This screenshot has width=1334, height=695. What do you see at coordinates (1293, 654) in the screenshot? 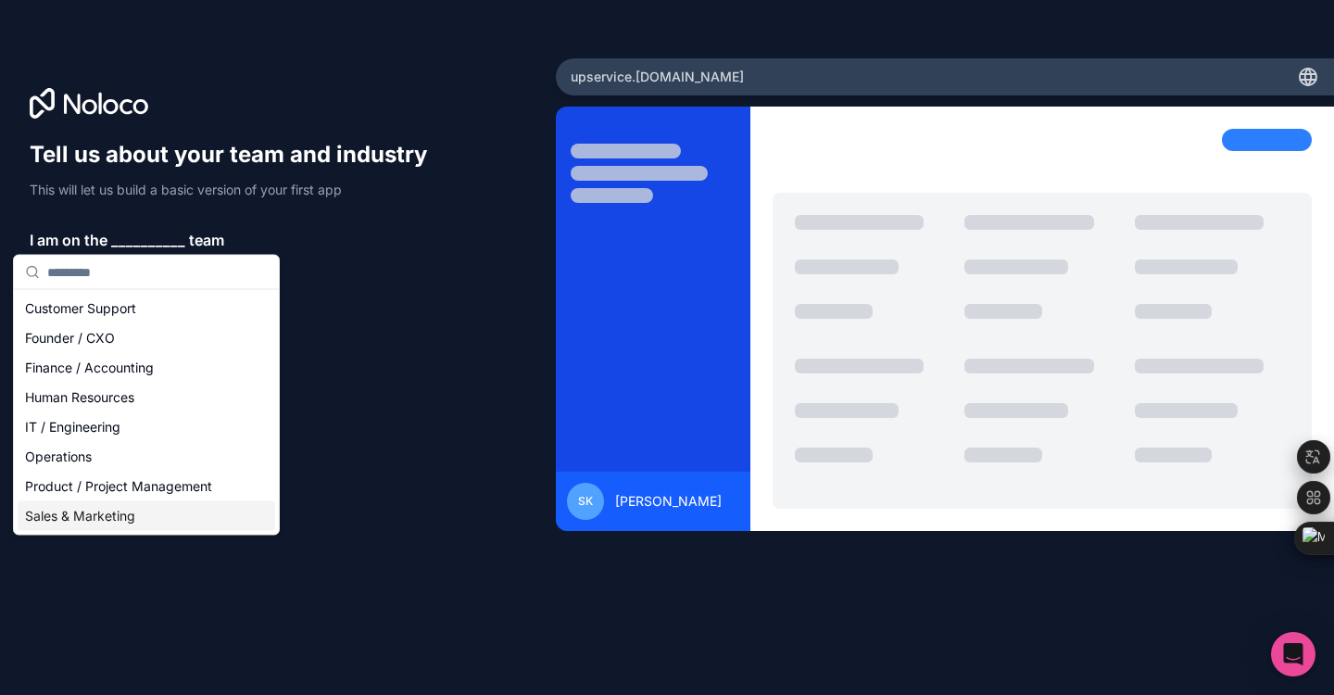
I see `div: Open Intercom Messenger` at bounding box center [1293, 654].